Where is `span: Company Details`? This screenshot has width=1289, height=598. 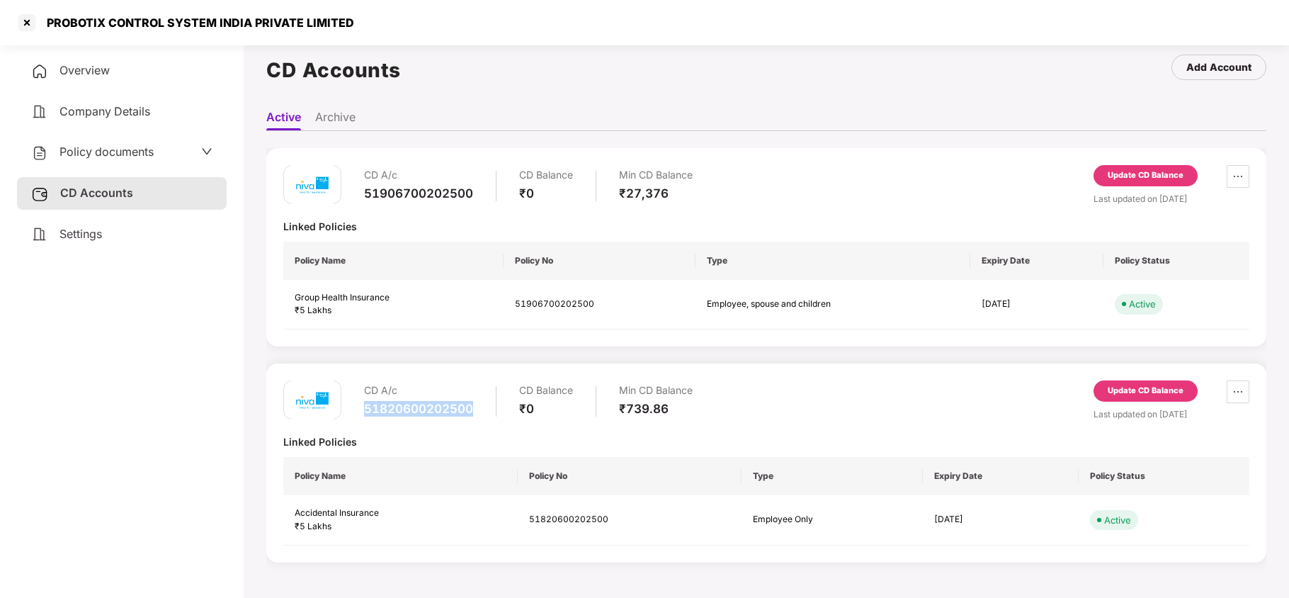 span: Company Details is located at coordinates (105, 111).